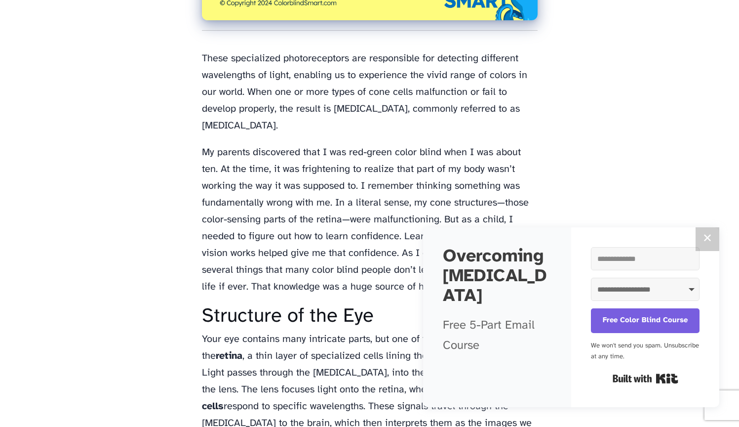 This screenshot has height=427, width=739. I want to click on a: Built with Kit, so click(646, 378).